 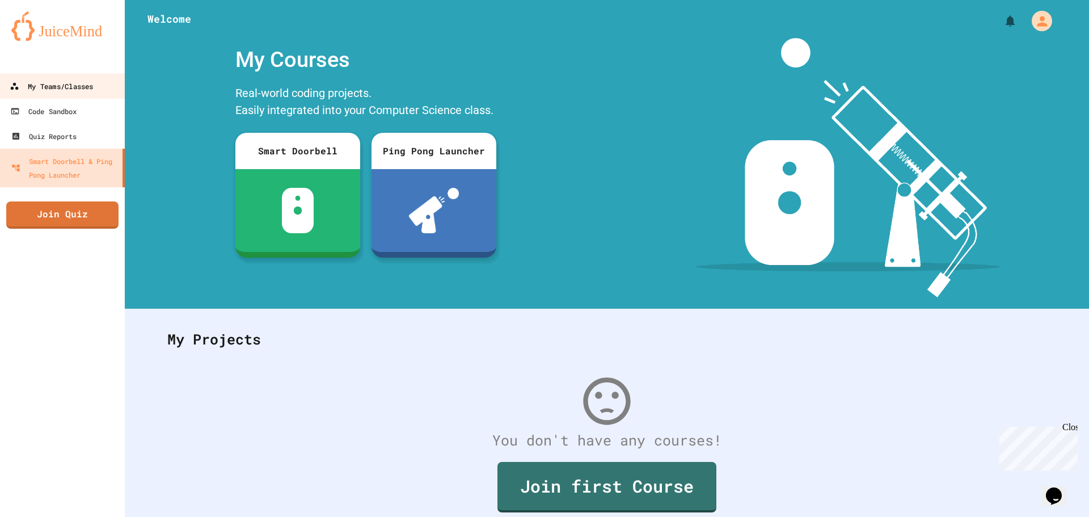 What do you see at coordinates (41, 38) in the screenshot?
I see `div: Chat with us now!Close` at bounding box center [41, 38].